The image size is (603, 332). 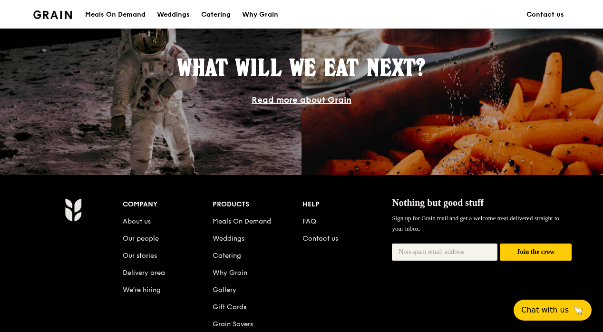 What do you see at coordinates (144, 272) in the screenshot?
I see `a: Delivery area` at bounding box center [144, 272].